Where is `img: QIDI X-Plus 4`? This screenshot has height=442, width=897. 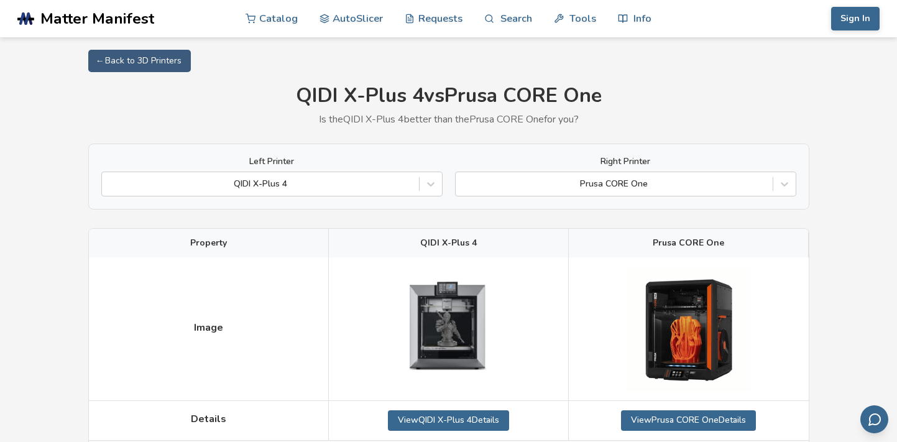
img: QIDI X-Plus 4 is located at coordinates (448, 329).